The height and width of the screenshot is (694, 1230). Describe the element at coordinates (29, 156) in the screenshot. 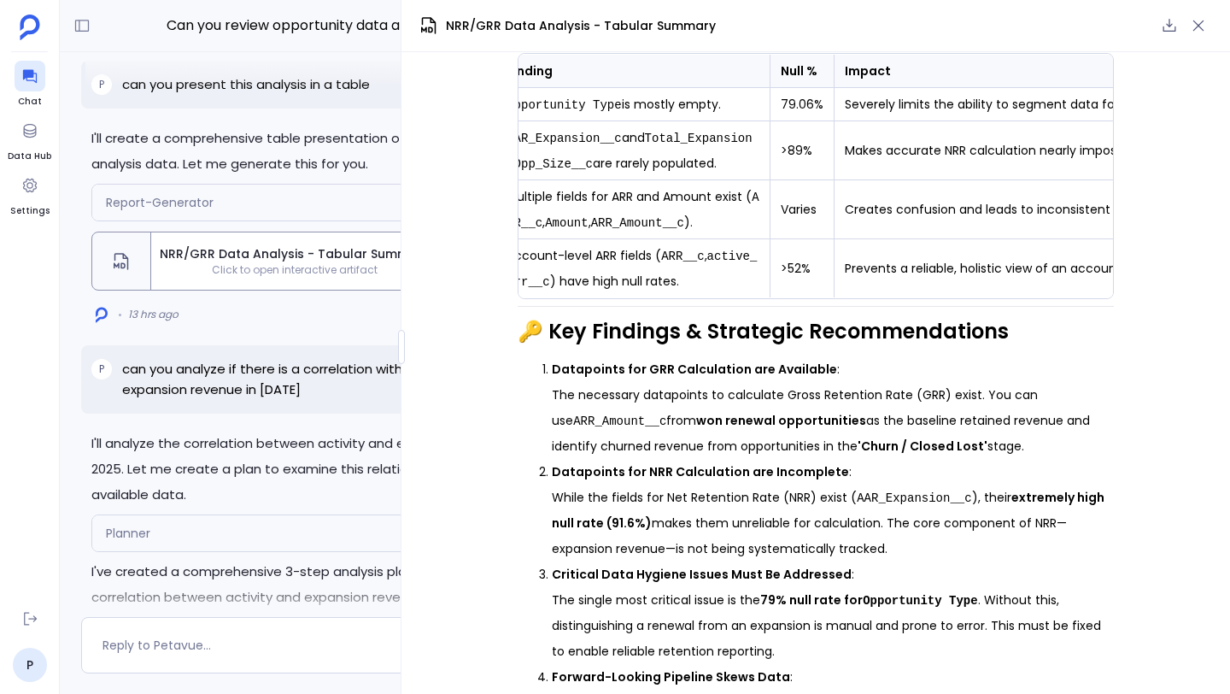

I see `span: Data Hub` at that location.